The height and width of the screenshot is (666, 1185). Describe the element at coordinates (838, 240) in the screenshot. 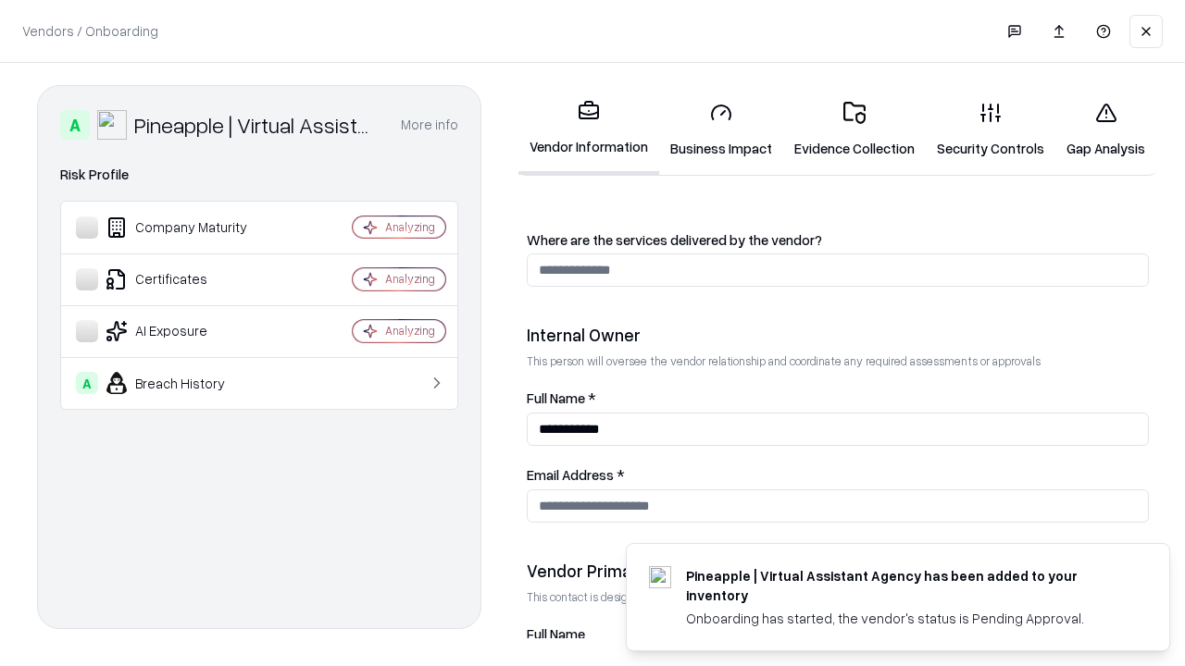

I see `label: Where are the services delivered by the vendor?` at that location.